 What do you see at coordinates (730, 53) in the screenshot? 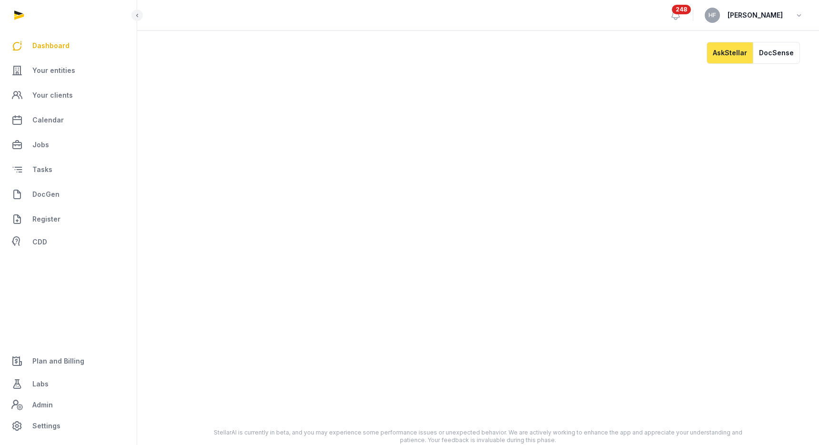
I see `button: AskStellar` at bounding box center [730, 53].